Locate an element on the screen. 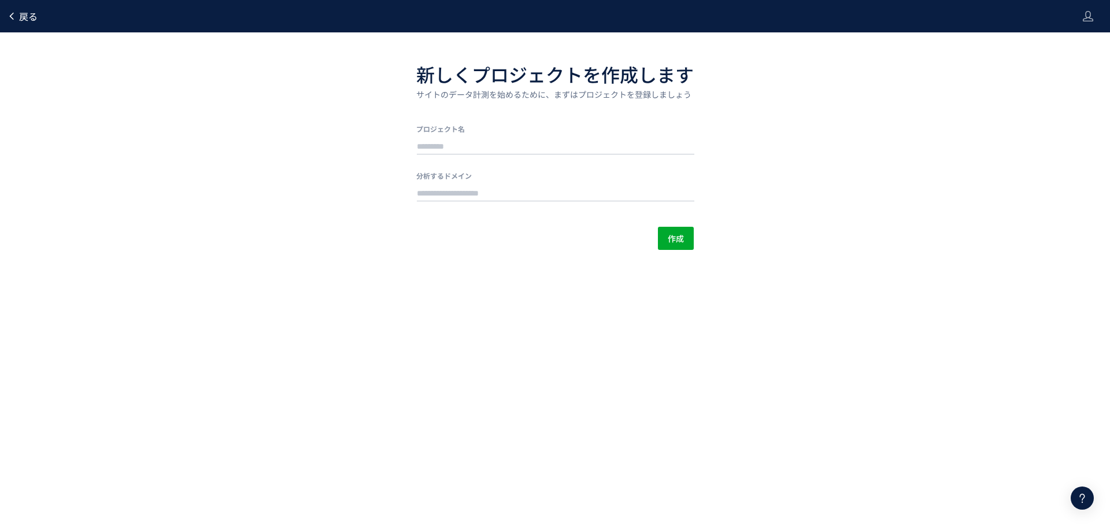 This screenshot has height=527, width=1110. h1: 新しくプロジェクトを作成します is located at coordinates (555, 74).